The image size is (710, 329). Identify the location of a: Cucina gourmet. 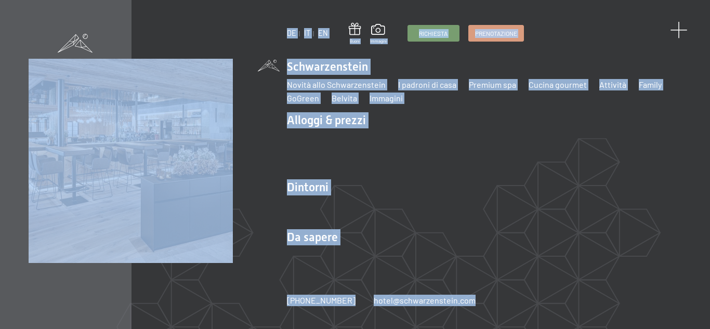
(558, 84).